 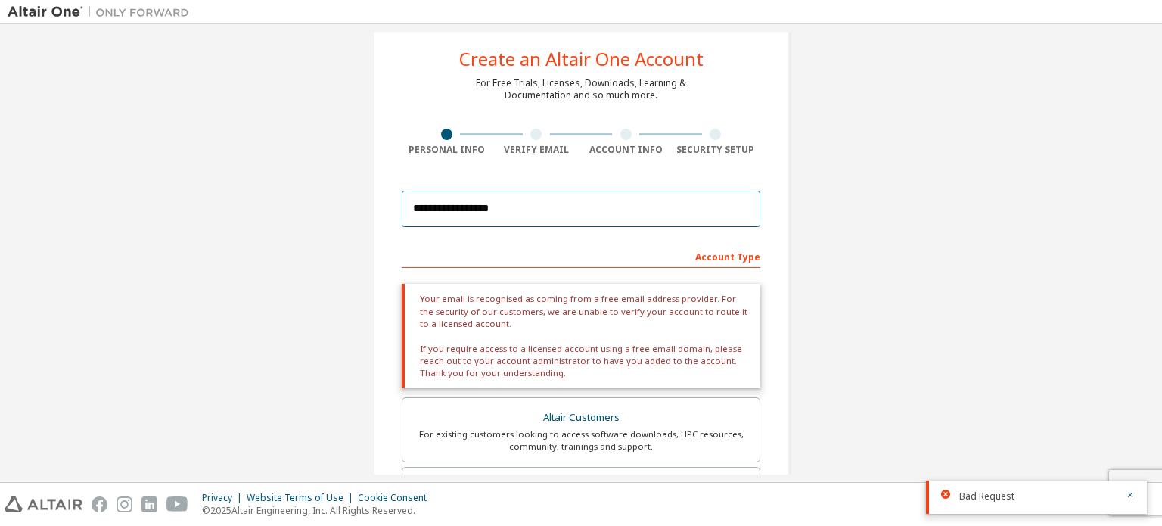 What do you see at coordinates (581, 418) in the screenshot?
I see `div: Altair Customers` at bounding box center [581, 418].